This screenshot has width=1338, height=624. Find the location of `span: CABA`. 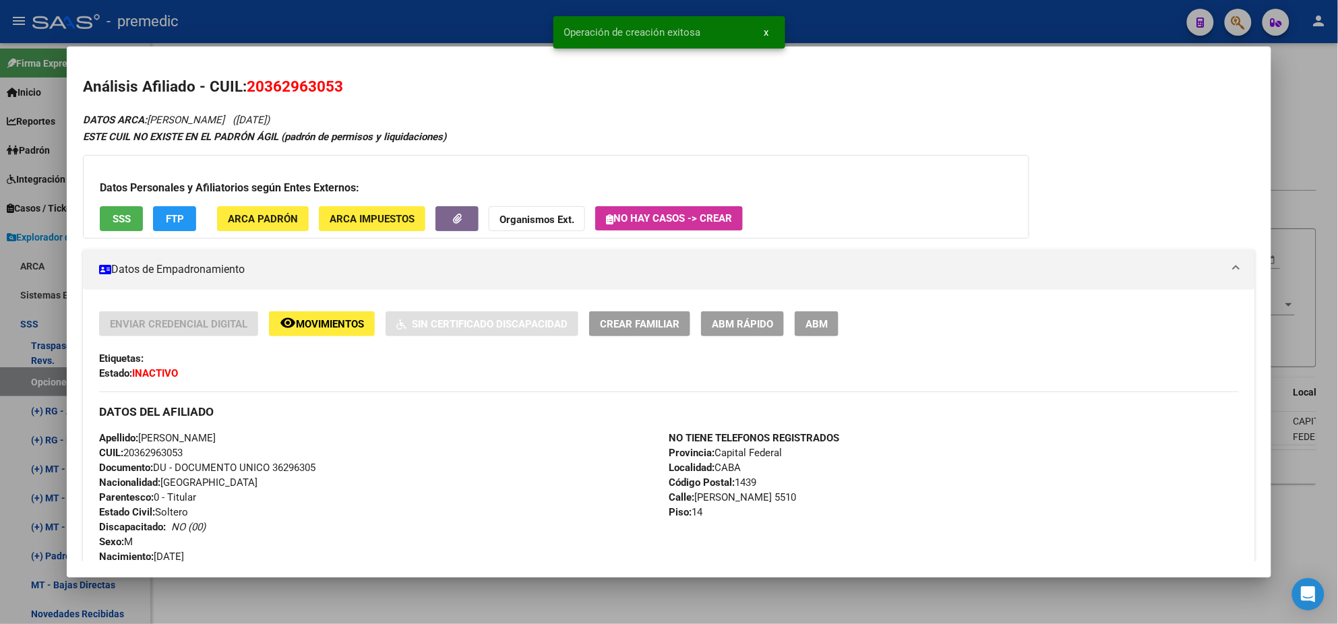

span: CABA is located at coordinates (705, 468).